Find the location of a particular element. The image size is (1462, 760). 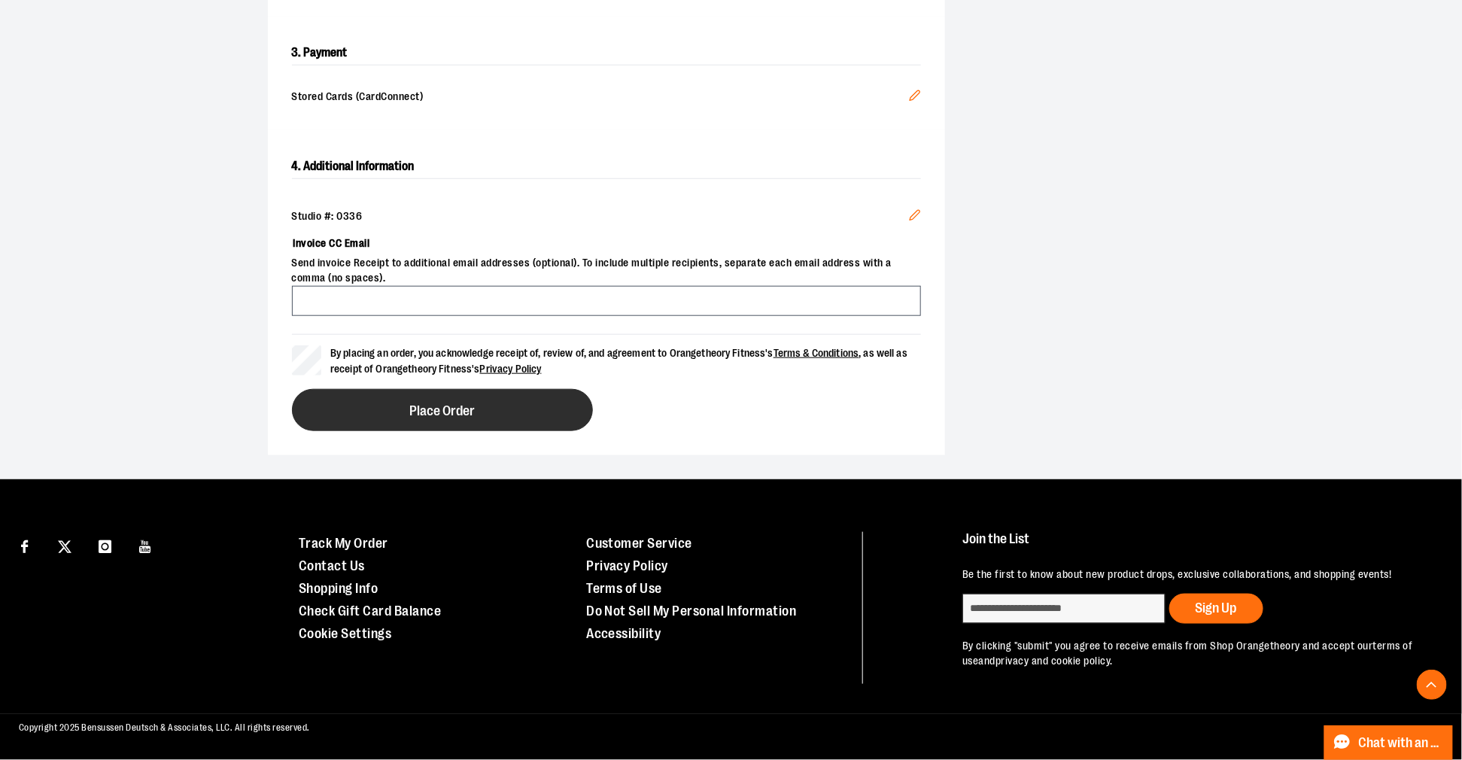

span: Sign Up is located at coordinates (1216, 608).